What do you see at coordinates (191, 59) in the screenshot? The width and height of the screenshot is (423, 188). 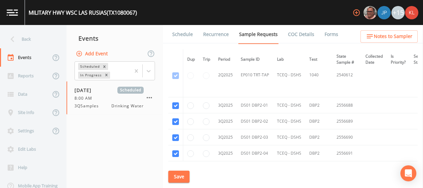 I see `th: Dup` at bounding box center [191, 59].